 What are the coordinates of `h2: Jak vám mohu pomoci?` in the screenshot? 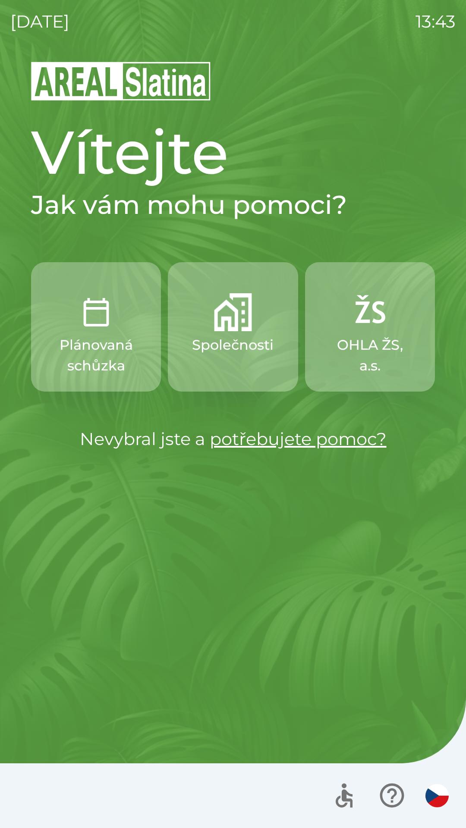 It's located at (233, 205).